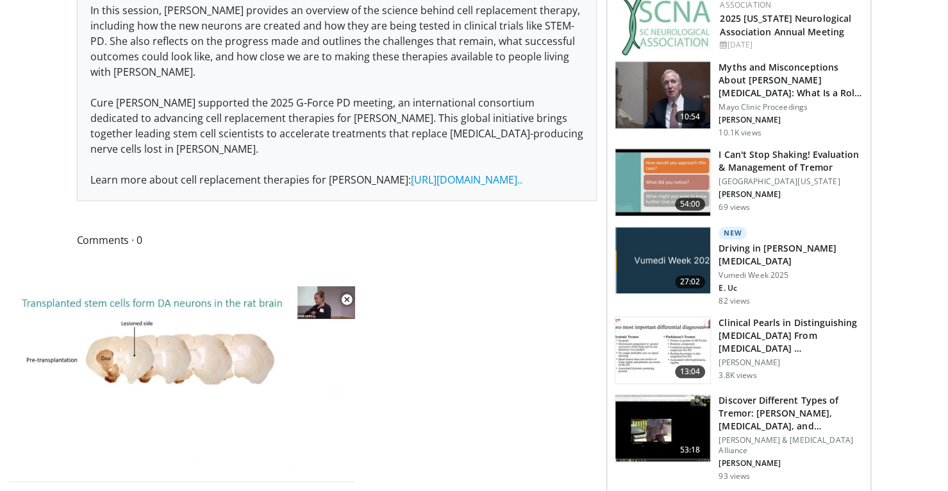  What do you see at coordinates (337, 240) in the screenshot?
I see `span: Comments 0` at bounding box center [337, 240].